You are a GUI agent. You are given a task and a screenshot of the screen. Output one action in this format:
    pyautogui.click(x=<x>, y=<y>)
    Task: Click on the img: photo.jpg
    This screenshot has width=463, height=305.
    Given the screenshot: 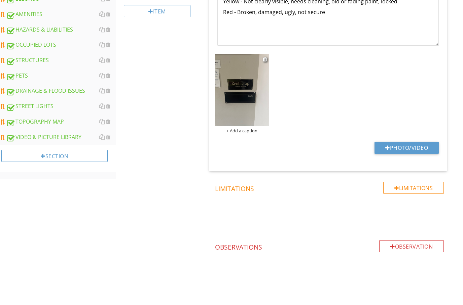 What is the action you would take?
    pyautogui.click(x=242, y=90)
    